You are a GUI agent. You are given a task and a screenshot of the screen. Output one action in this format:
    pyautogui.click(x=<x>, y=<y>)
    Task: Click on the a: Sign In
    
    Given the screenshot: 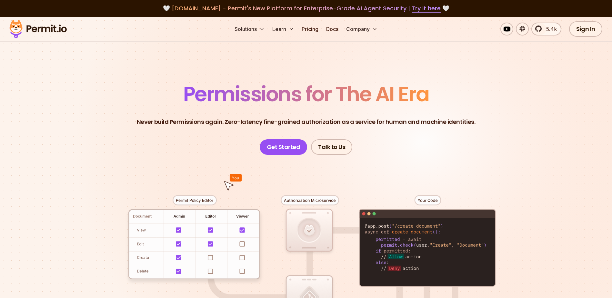 What is the action you would take?
    pyautogui.click(x=585, y=29)
    